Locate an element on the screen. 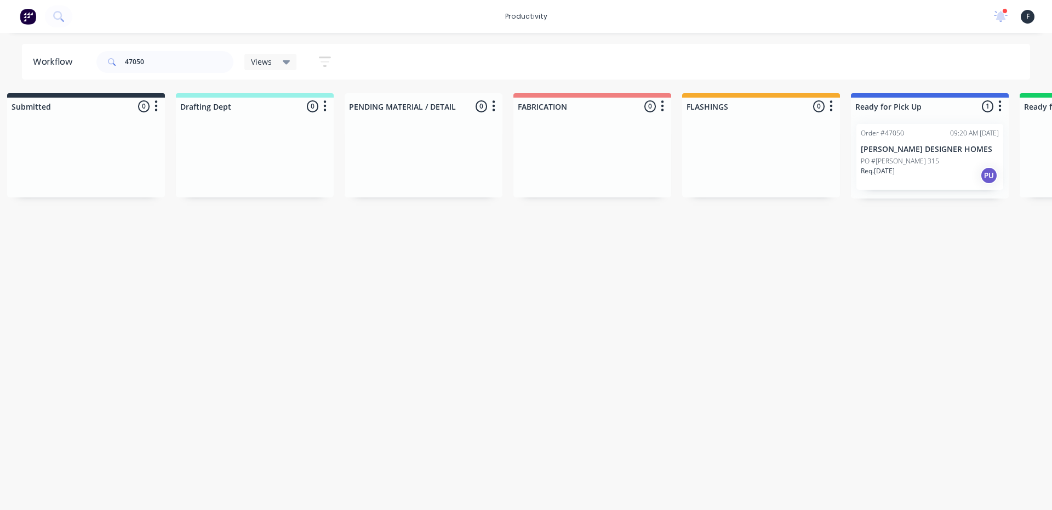 The image size is (1052, 510). div: productivity is located at coordinates (526, 16).